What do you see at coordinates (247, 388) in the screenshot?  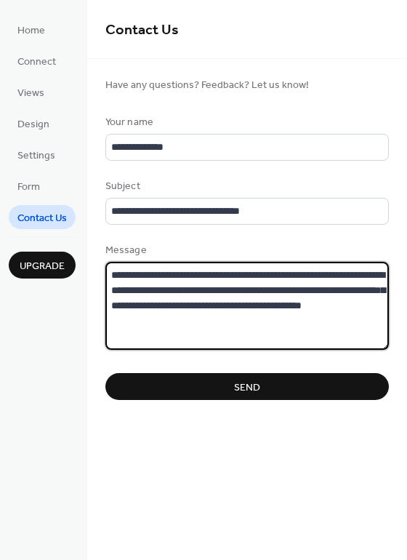 I see `span: Send` at bounding box center [247, 388].